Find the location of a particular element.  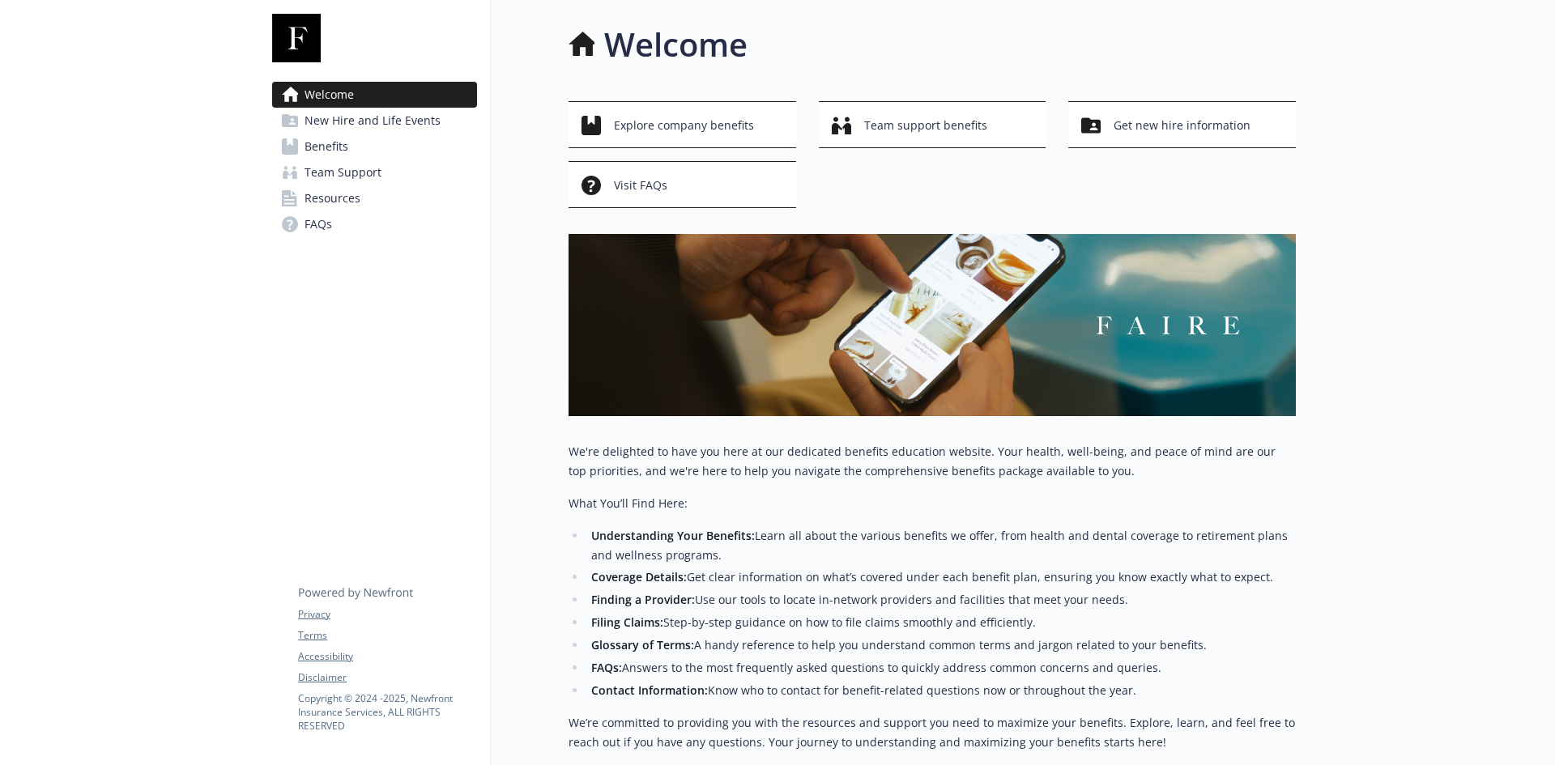

button: Team support benefits is located at coordinates (932, 125).